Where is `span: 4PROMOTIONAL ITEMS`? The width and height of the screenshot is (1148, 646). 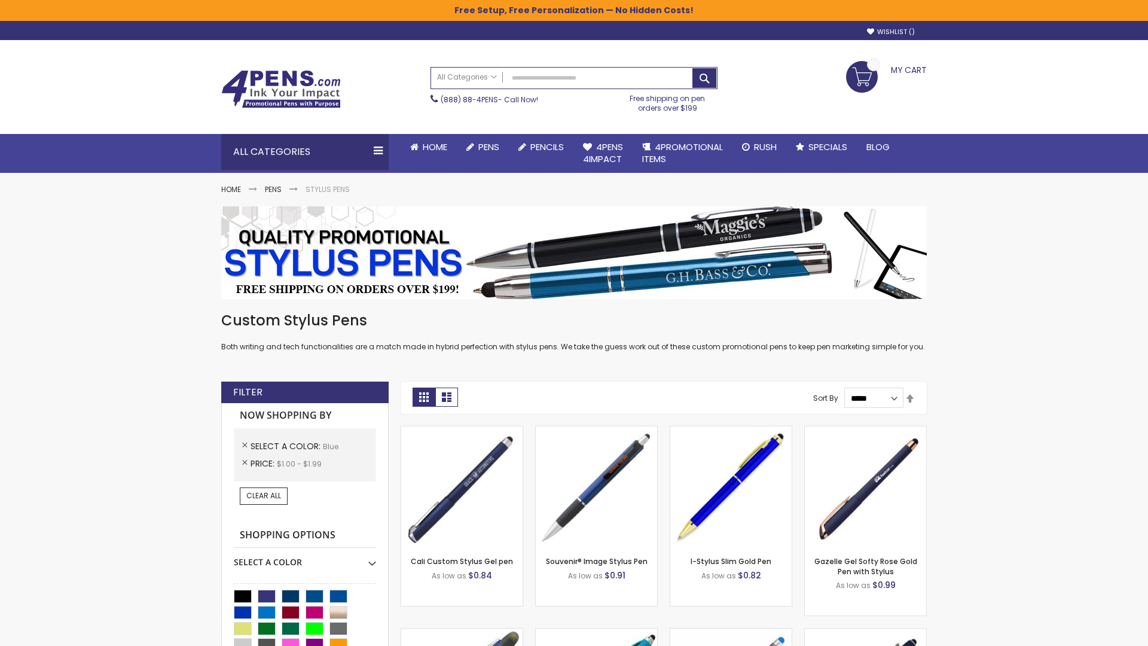
span: 4PROMOTIONAL ITEMS is located at coordinates (682, 152).